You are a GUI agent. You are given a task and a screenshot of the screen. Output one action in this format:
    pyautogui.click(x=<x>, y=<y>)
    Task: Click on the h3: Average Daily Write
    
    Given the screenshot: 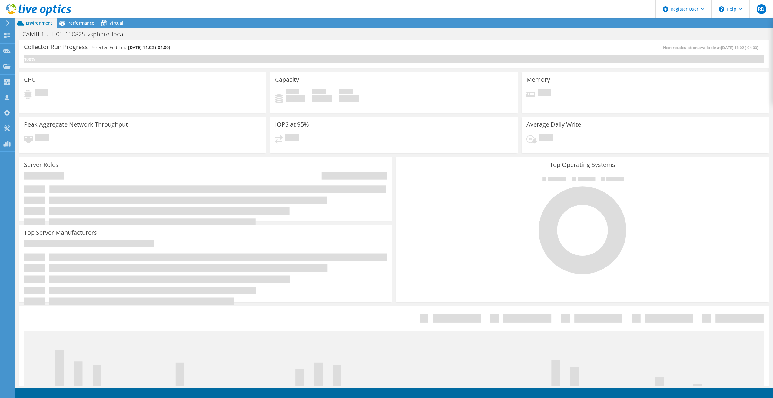 What is the action you would take?
    pyautogui.click(x=554, y=124)
    